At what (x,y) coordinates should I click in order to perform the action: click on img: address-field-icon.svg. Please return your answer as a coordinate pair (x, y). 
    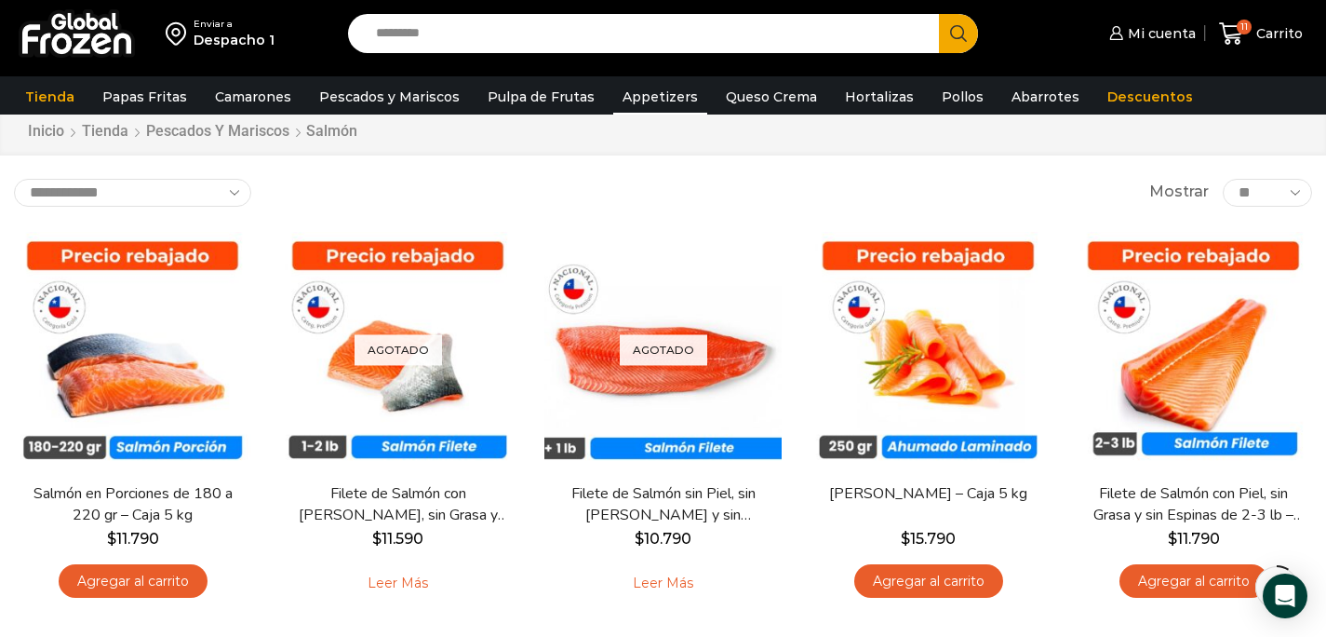
    Looking at the image, I should click on (180, 34).